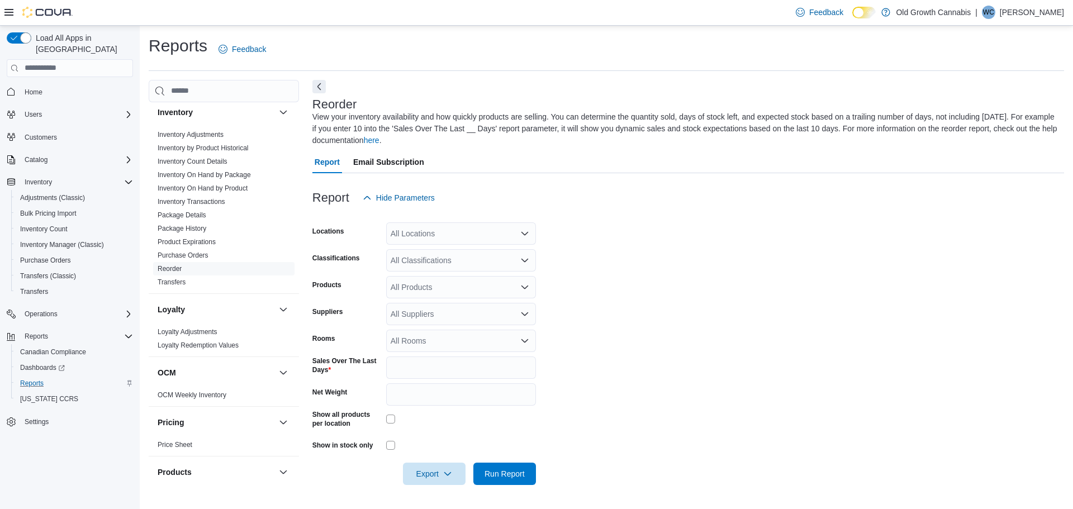  What do you see at coordinates (187, 242) in the screenshot?
I see `span: Product Expirations` at bounding box center [187, 242].